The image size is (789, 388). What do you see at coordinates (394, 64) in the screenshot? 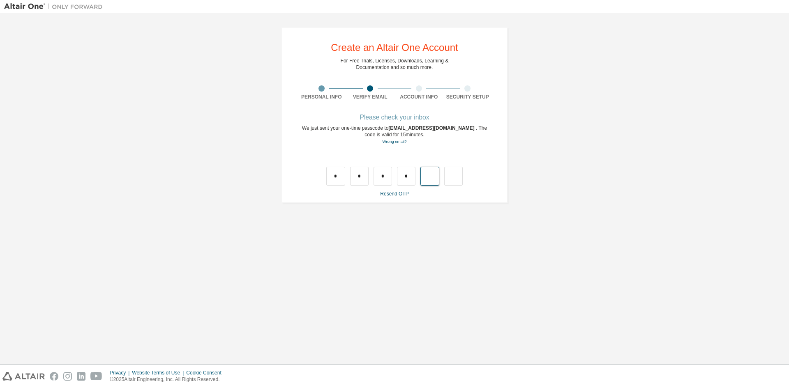
I see `div: For Free Trials, Licenses, Downloads, Learning & Documentation and so much more.` at bounding box center [394, 64].